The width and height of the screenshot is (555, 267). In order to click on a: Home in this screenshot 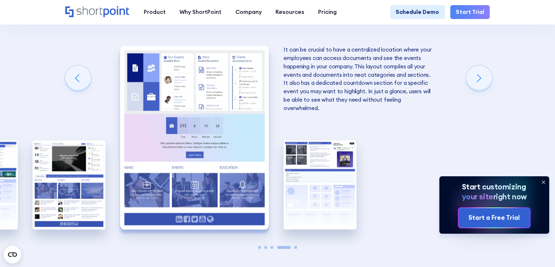, I will do `click(98, 12)`.